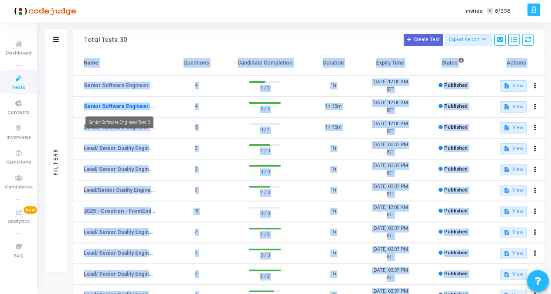 This screenshot has width=551, height=294. I want to click on span: New, so click(30, 210).